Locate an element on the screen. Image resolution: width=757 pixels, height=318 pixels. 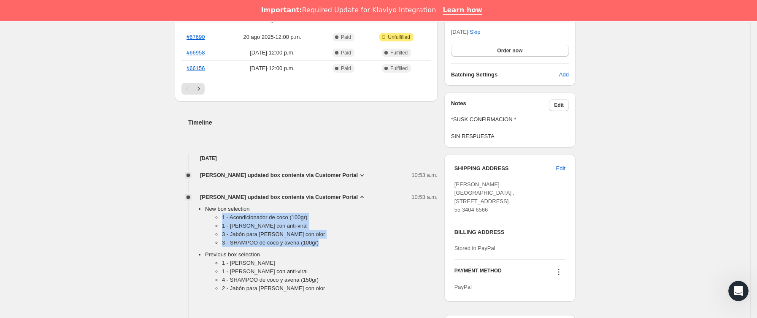
span: *SUSK CONFIRMACION * SIN RESPUESTA is located at coordinates (510, 128).